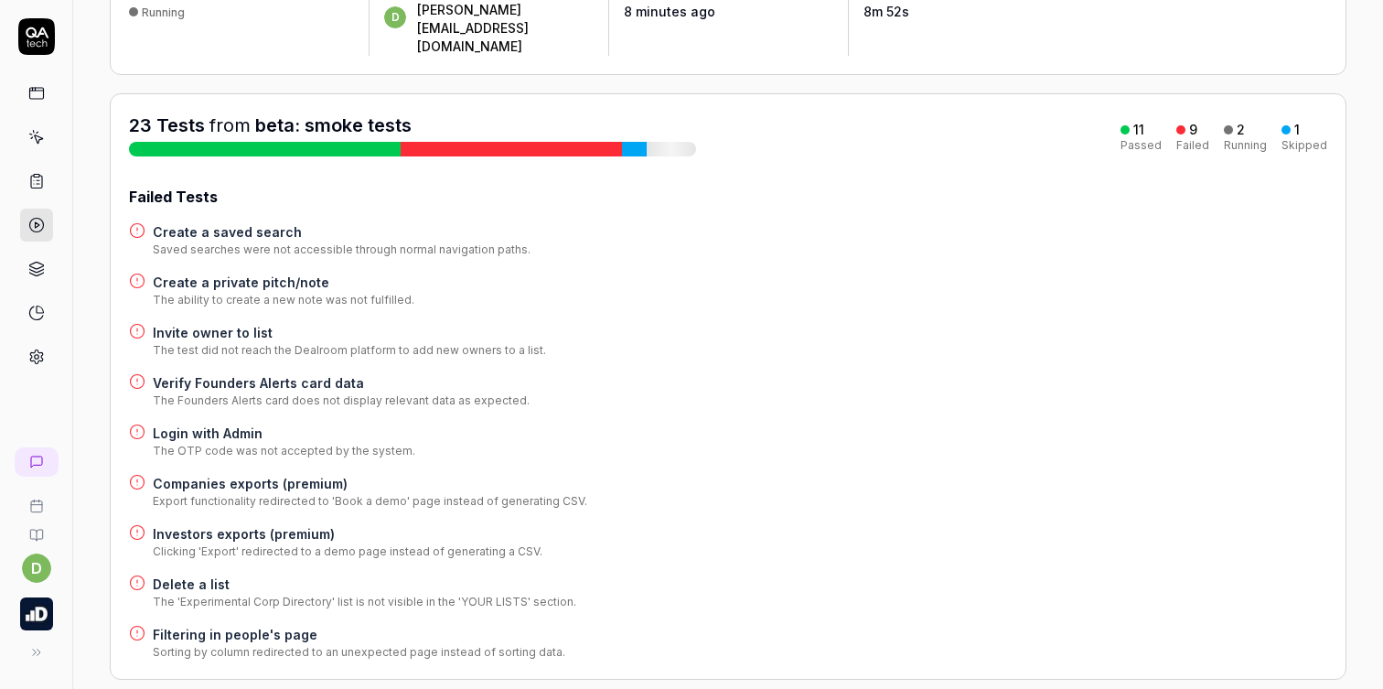  Describe the element at coordinates (230, 125) in the screenshot. I see `span: from` at that location.